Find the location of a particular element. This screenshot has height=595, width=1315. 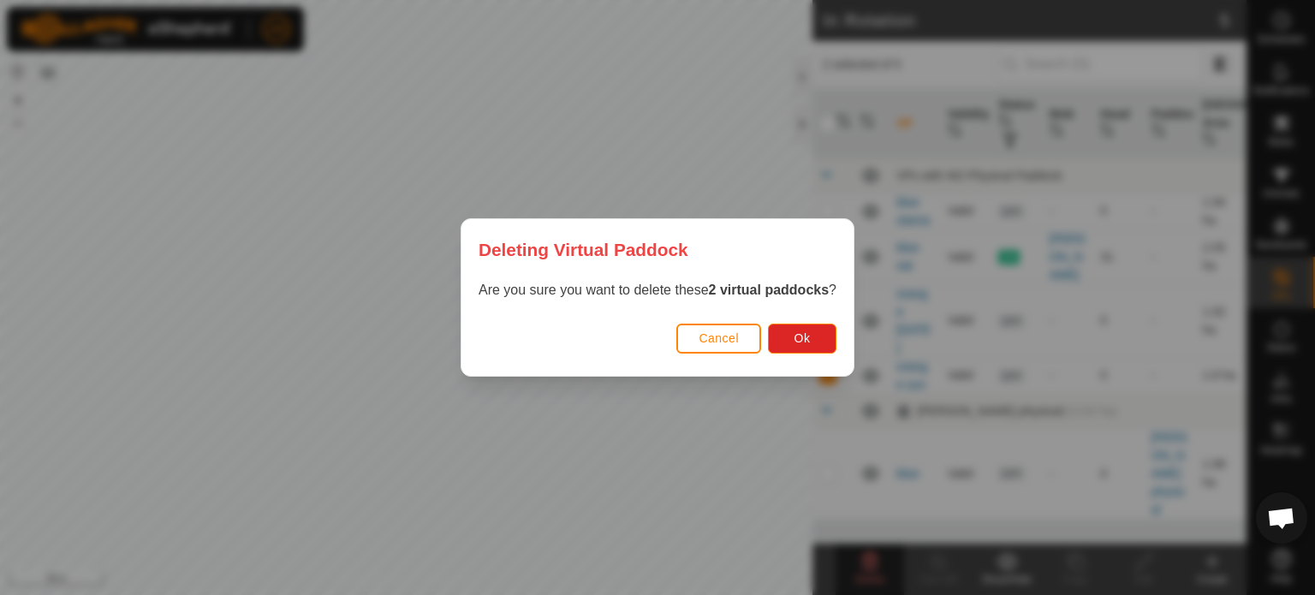

span: Ok is located at coordinates (802, 338).